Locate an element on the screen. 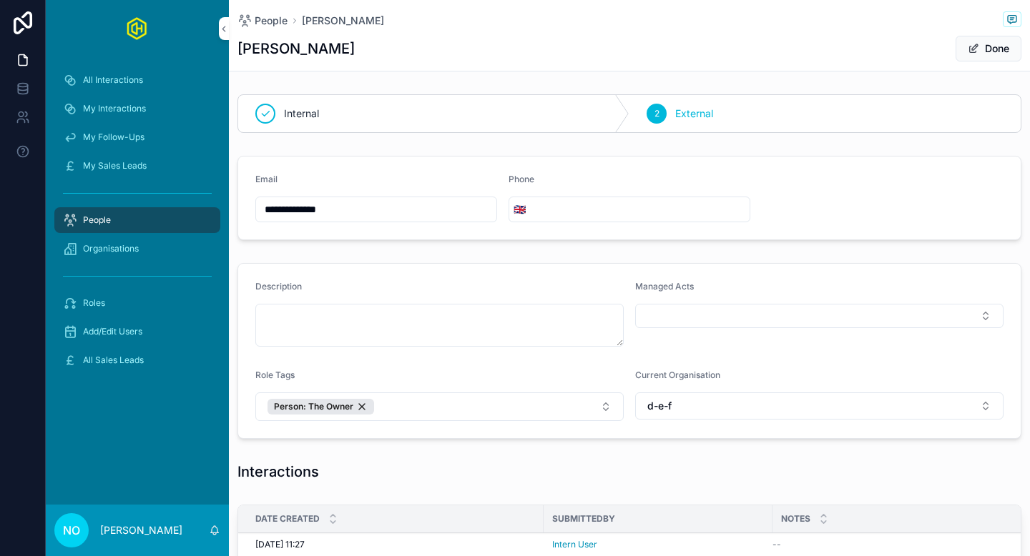  img: App logo is located at coordinates (137, 29).